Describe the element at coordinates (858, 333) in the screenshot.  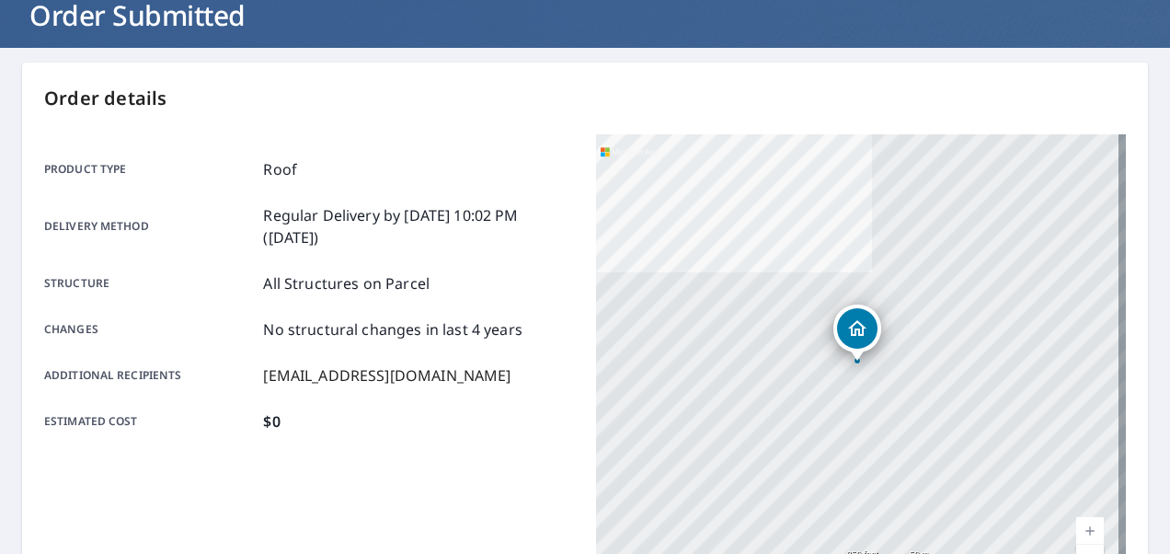
I see `div: Dropped pin, building 1, Residential property, 273 Cottage Cir Davis, CA 95616` at that location.